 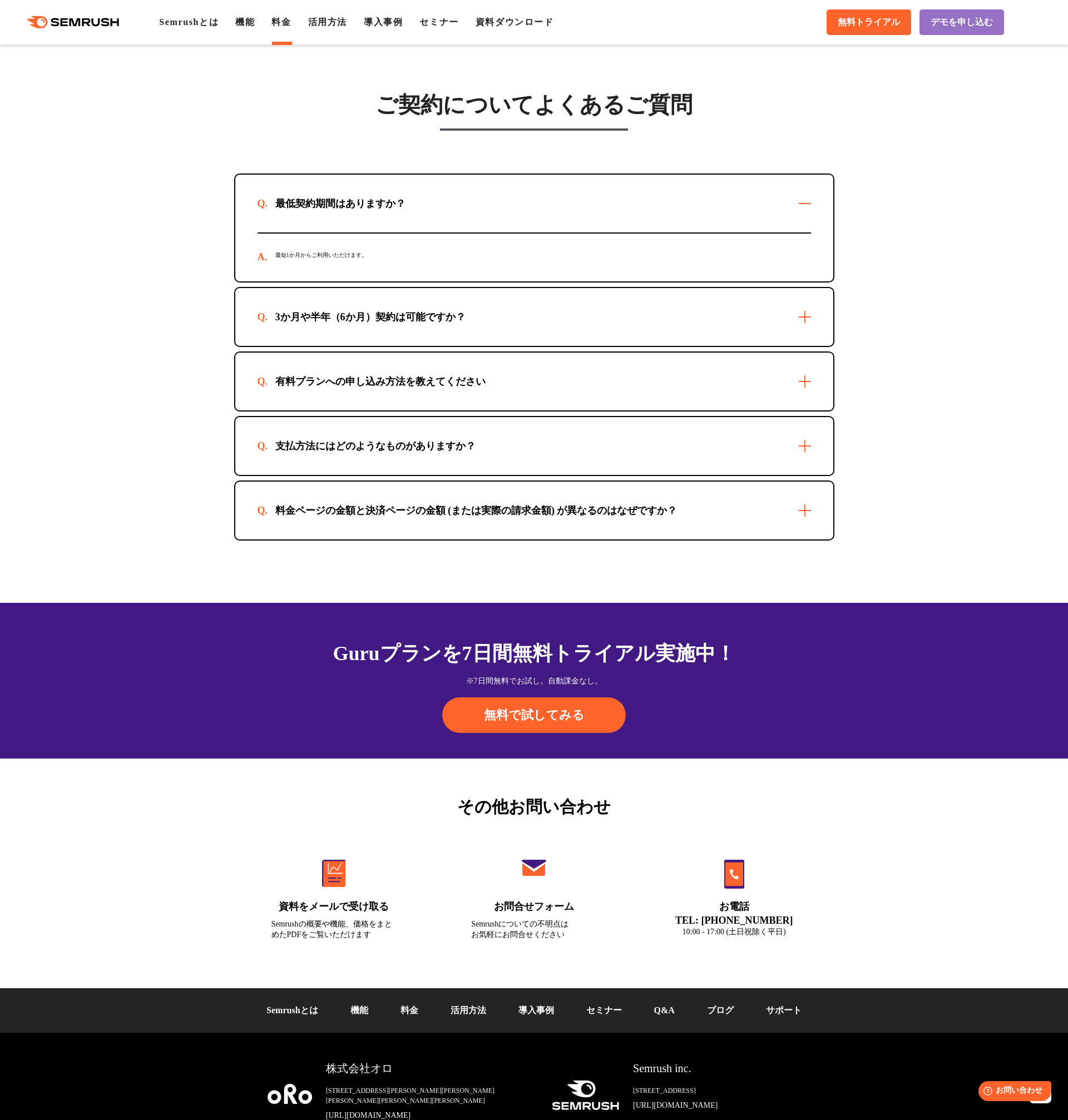 I want to click on a: お問合せフォーム Semrushについての不明点はお気軽にお問合せください, so click(x=534, y=895).